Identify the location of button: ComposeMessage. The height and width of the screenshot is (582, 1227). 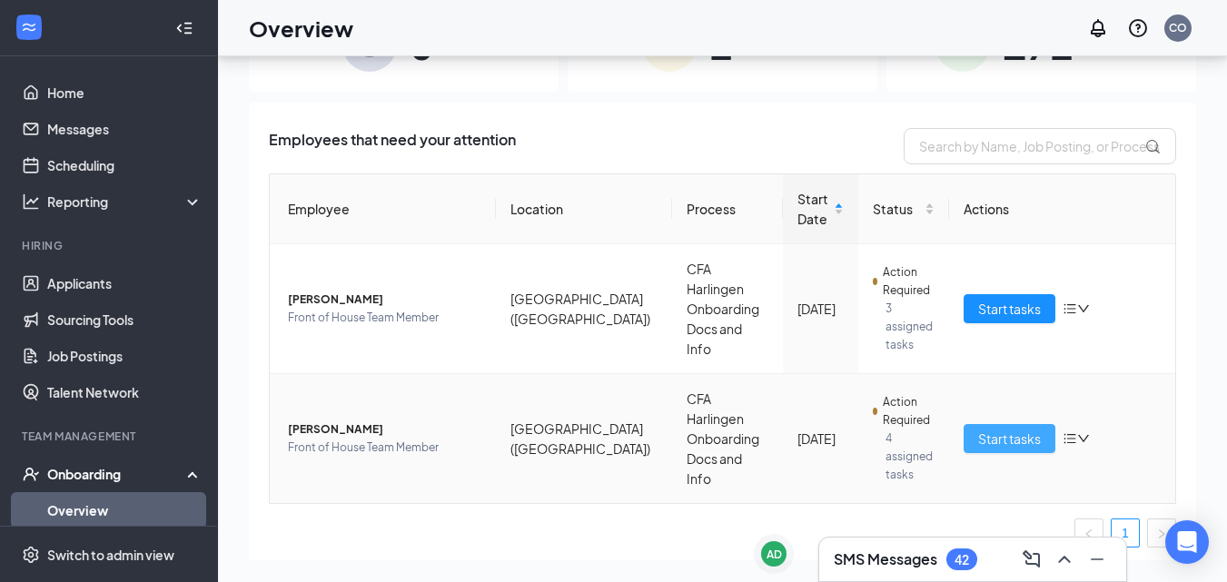
(1032, 560).